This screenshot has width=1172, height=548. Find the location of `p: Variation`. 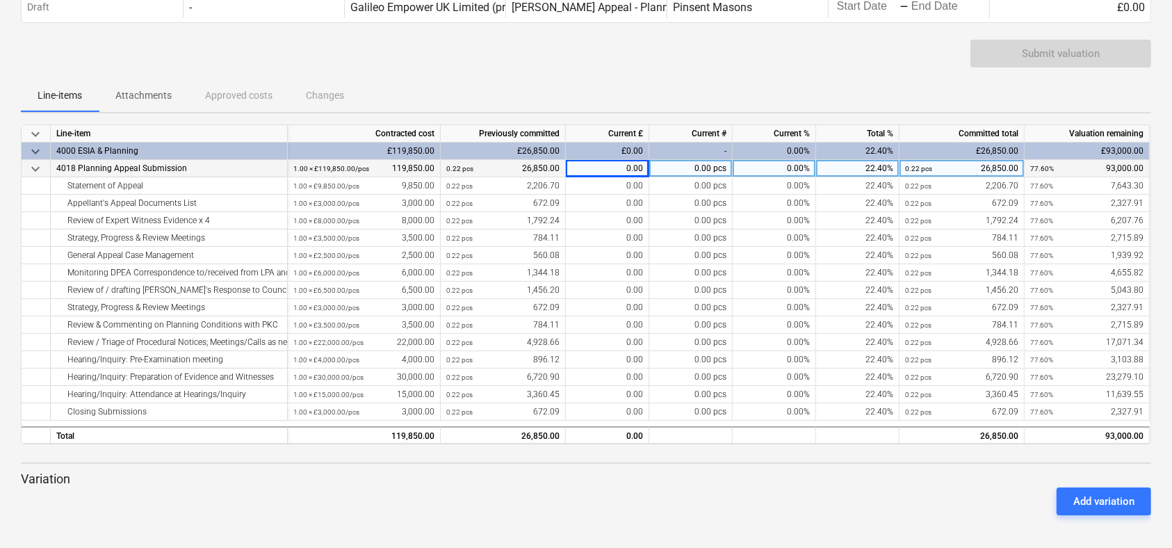

p: Variation is located at coordinates (586, 479).